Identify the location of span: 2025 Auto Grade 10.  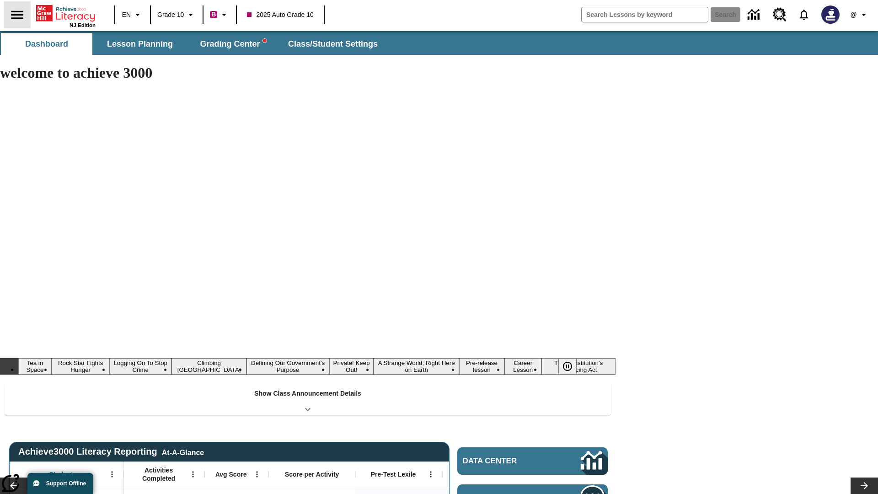
(280, 15).